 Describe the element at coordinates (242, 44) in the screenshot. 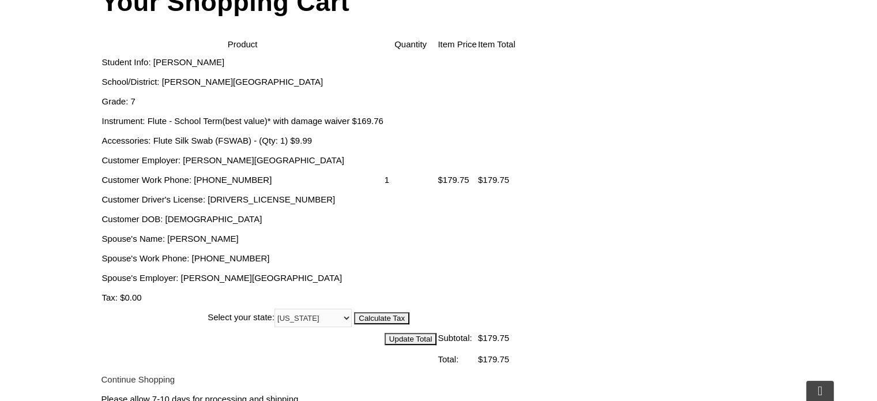

I see `th: Product` at that location.